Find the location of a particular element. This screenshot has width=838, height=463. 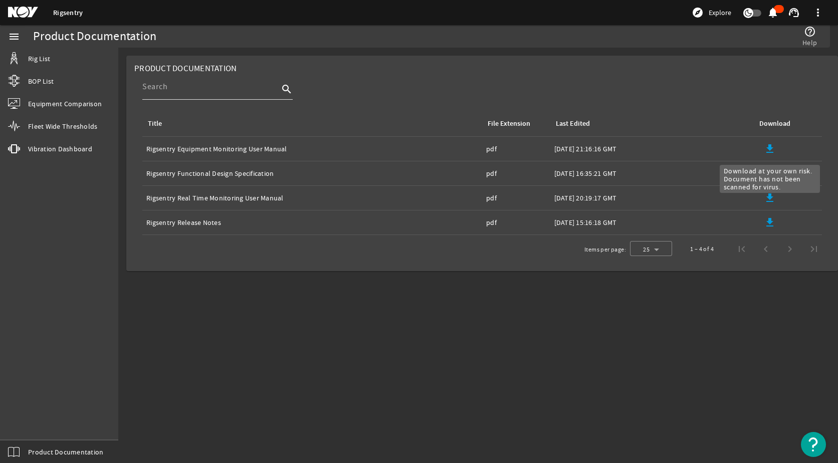

div: Rigsentry Functional Design Specification is located at coordinates (312, 173).